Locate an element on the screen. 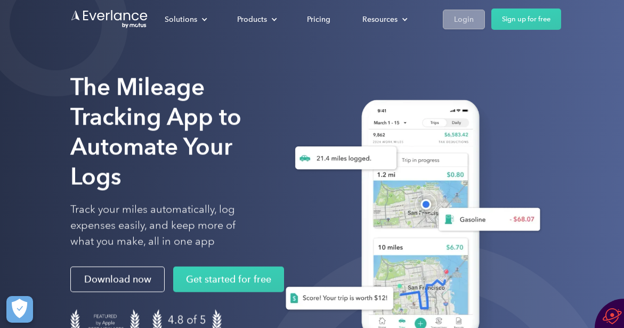  div: Login is located at coordinates (464, 19).